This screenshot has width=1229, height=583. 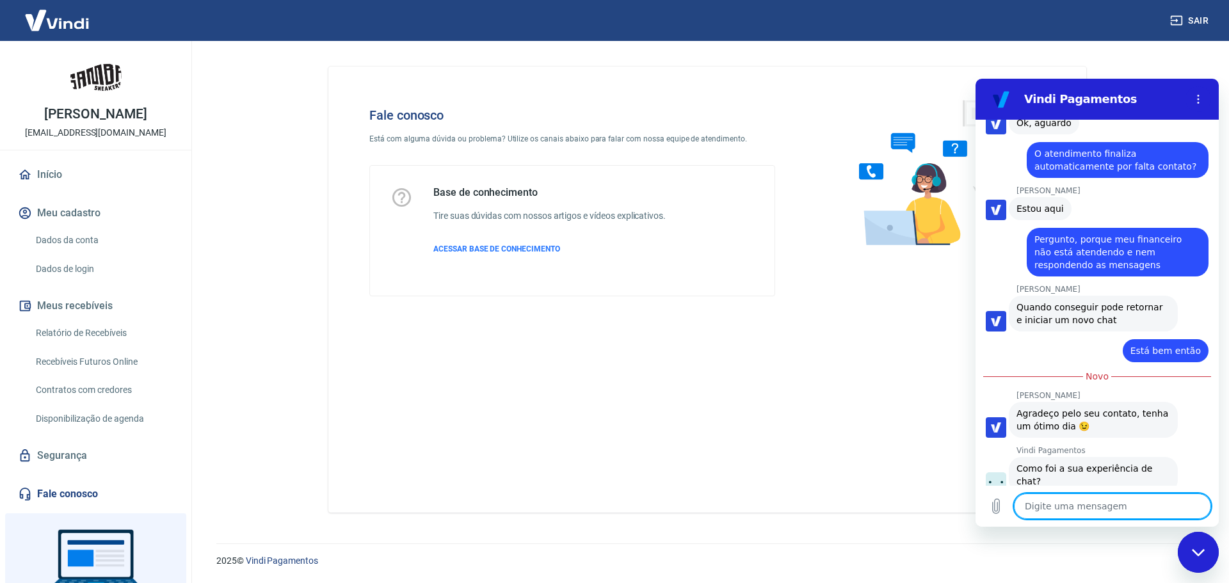 I want to click on img: 4238d56a-3b49-44a1-a93b-b89085109ff9.jpeg, so click(x=96, y=77).